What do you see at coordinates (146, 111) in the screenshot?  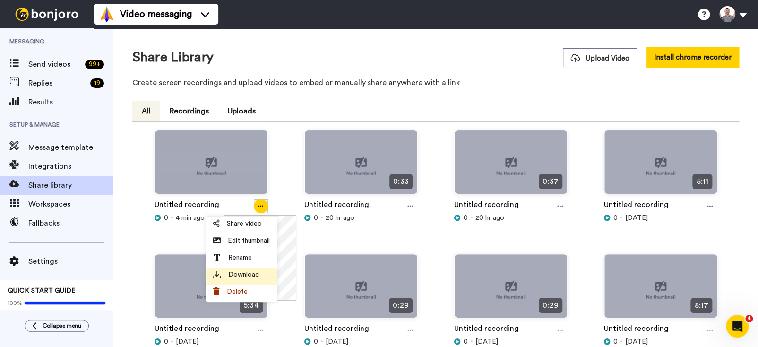 I see `button: All` at bounding box center [146, 111].